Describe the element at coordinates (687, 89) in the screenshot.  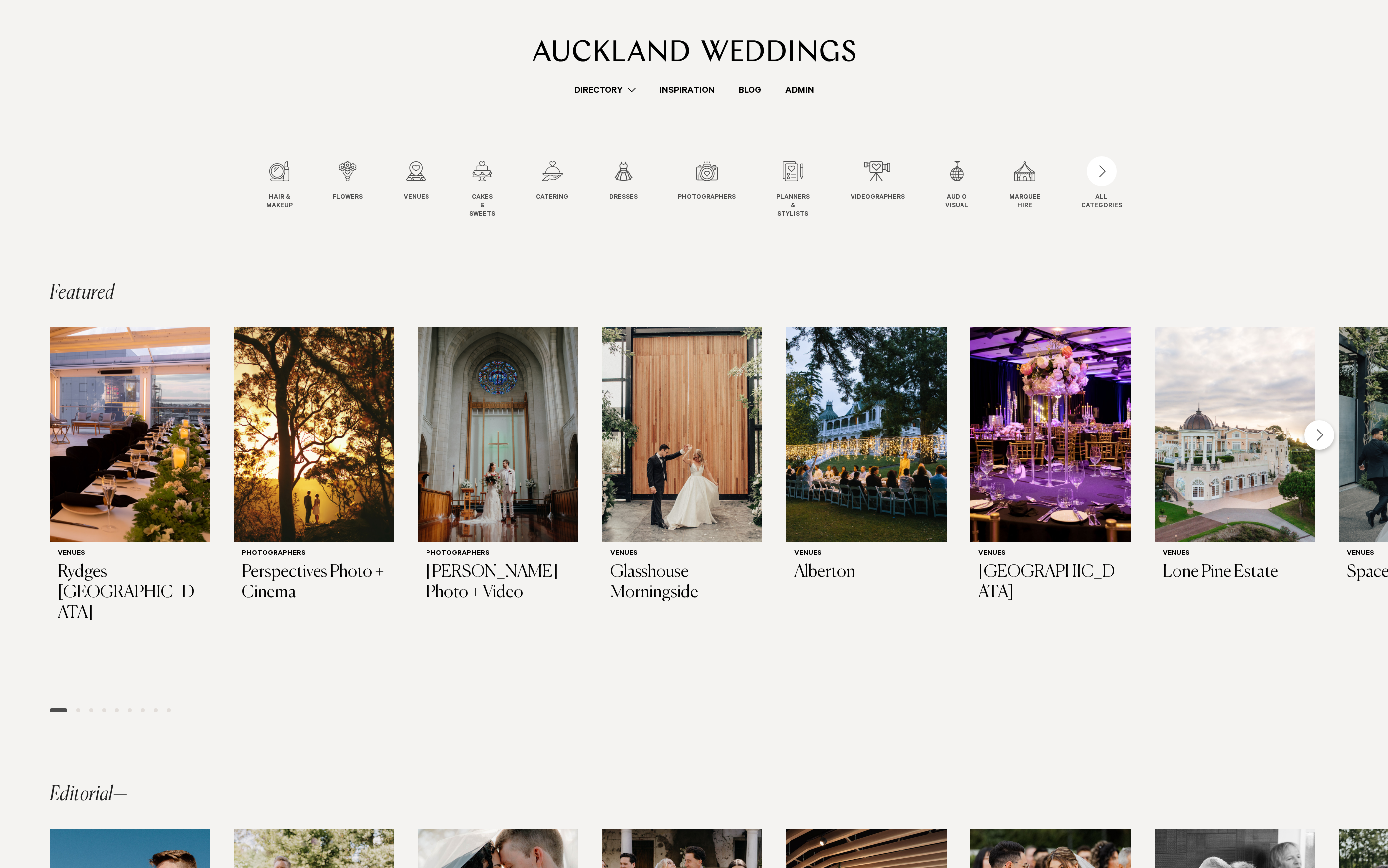
I see `a: Inspiration` at that location.